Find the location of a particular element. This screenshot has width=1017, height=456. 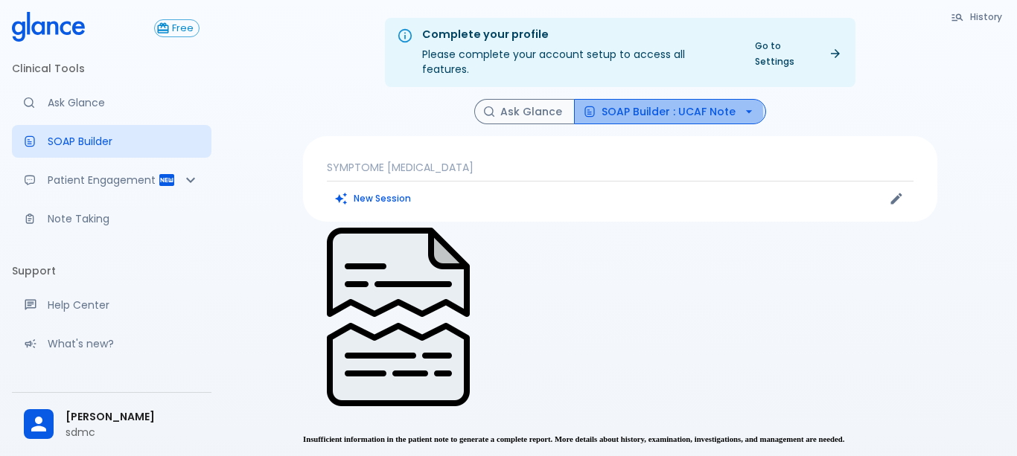

h6: Insufficient information in the patient note to generate a complete report. More details about hi... is located at coordinates (620, 439).